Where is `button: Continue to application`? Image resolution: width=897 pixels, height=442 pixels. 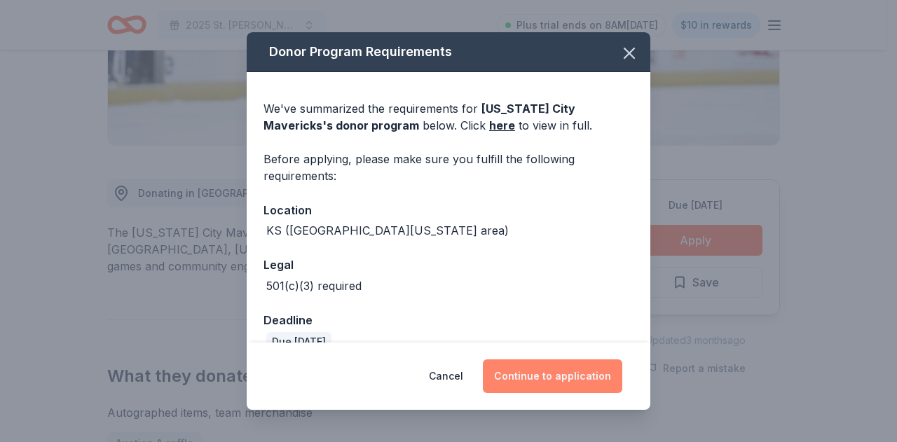
button: Continue to application is located at coordinates (552, 376).